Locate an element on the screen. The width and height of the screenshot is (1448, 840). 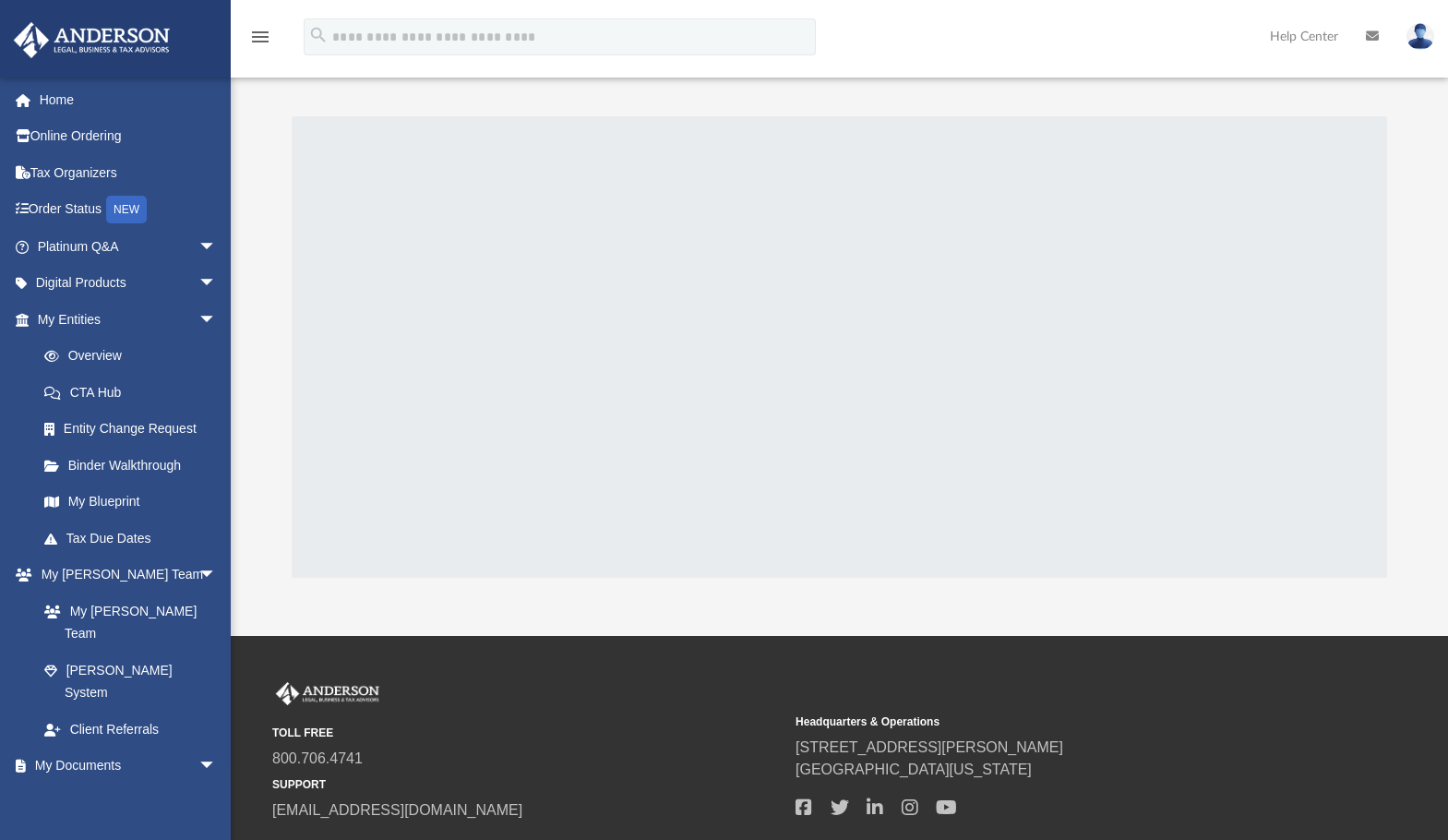
small: Headquarters & Operations is located at coordinates (1051, 721).